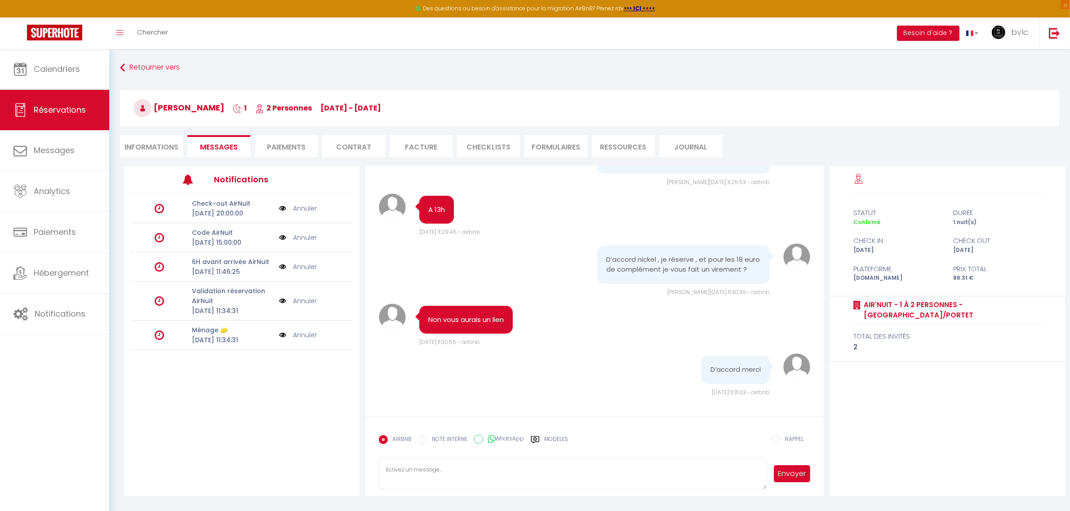 This screenshot has width=1070, height=511. I want to click on li: Journal, so click(691, 146).